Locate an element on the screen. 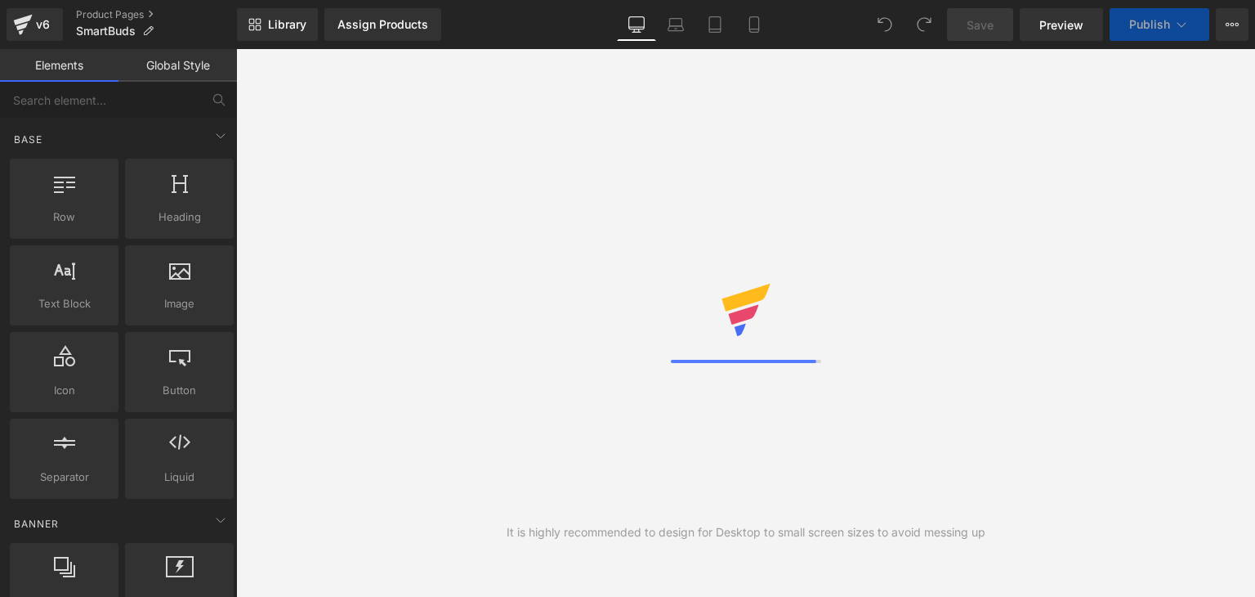  div: v6 is located at coordinates (42, 25).